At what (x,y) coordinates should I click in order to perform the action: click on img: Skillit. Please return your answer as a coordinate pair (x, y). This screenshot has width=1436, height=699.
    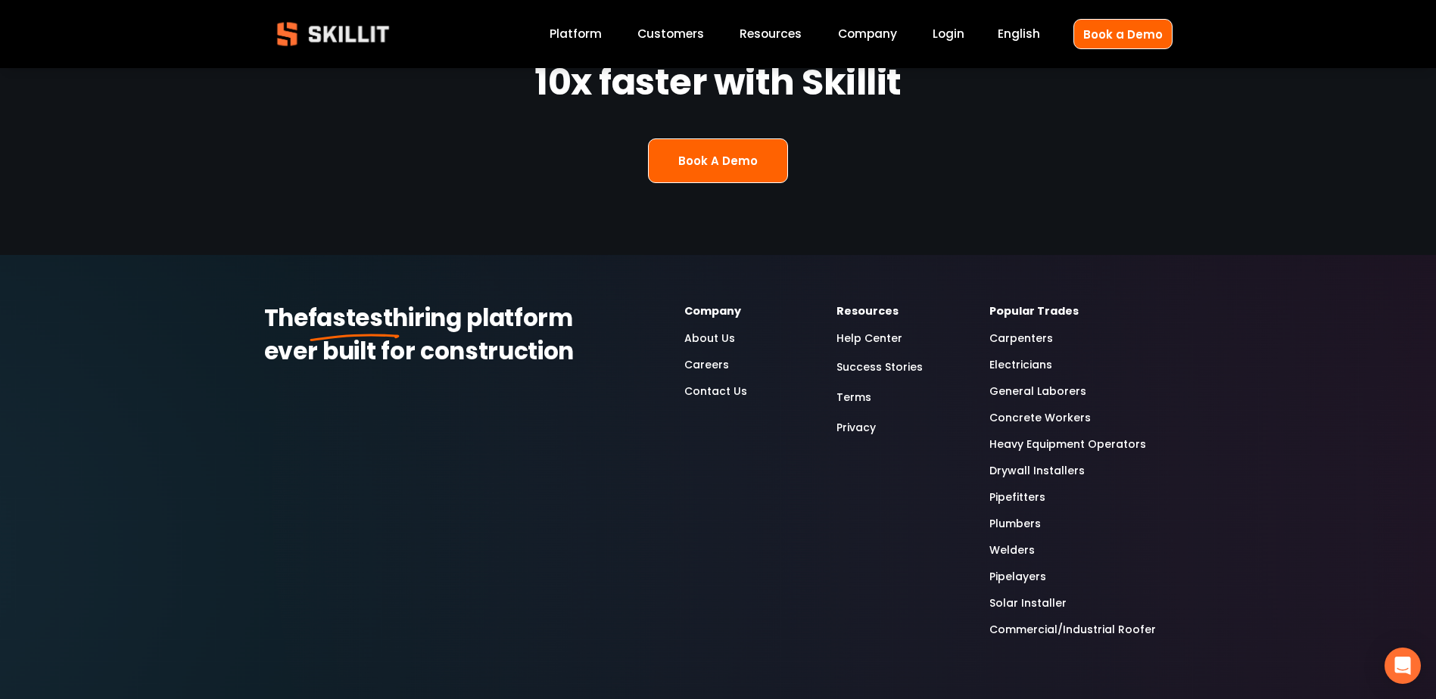
    Looking at the image, I should click on (333, 34).